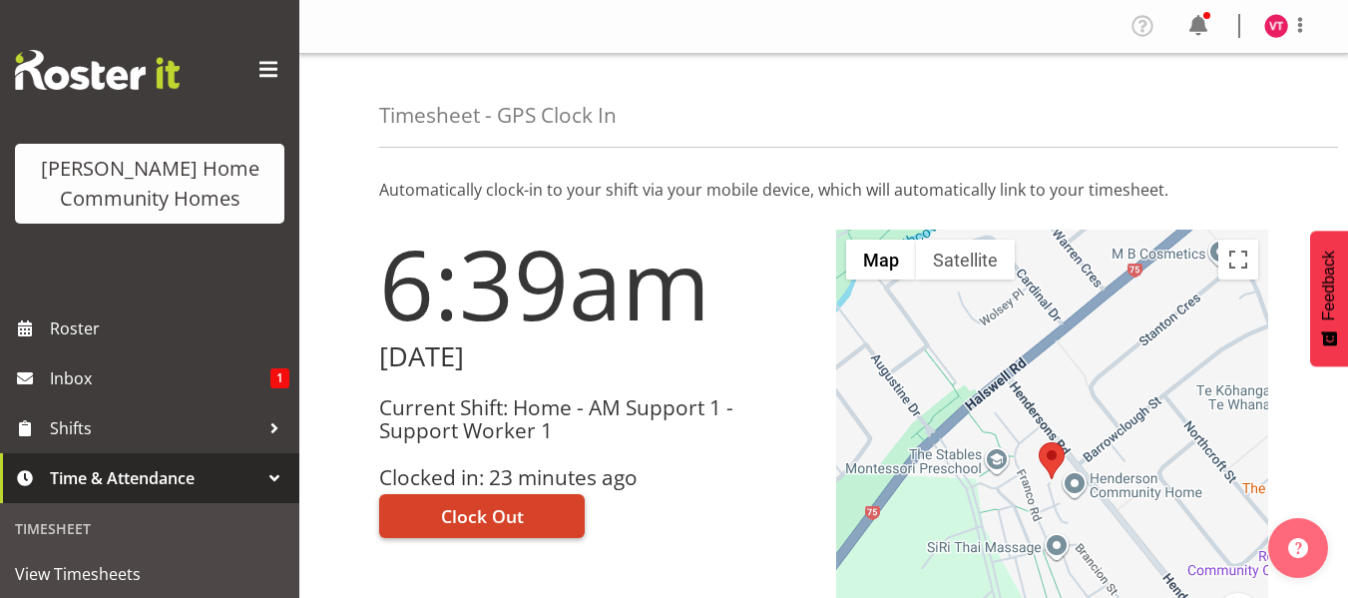  Describe the element at coordinates (823, 190) in the screenshot. I see `p: Automatically clock-in to your shift via your mobile device, which will automatically link to you...` at that location.